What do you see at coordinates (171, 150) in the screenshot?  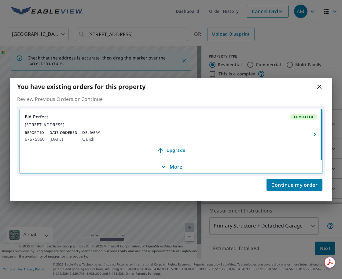 I see `span: Upgrade` at bounding box center [171, 150].